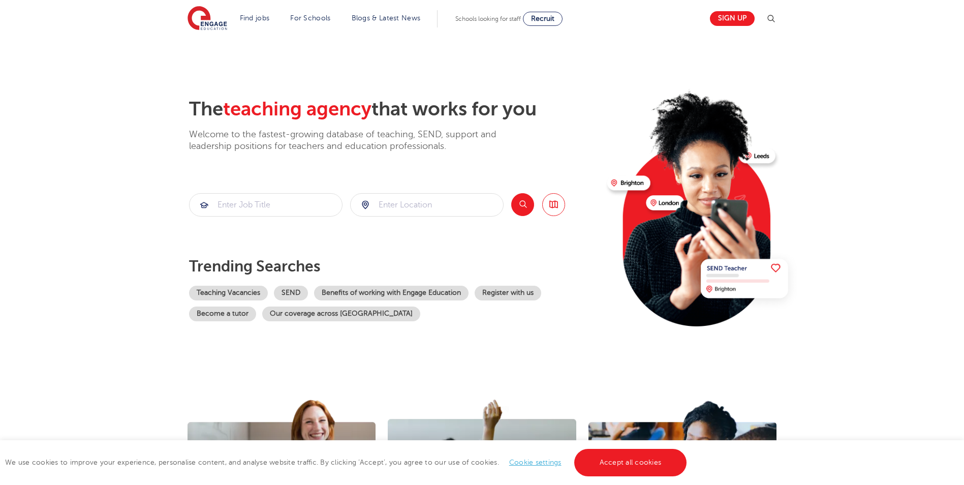 The height and width of the screenshot is (485, 964). What do you see at coordinates (357, 140) in the screenshot?
I see `p: Welcome to the fastest-growing database of teaching, SEND, support and leadership positions for t...` at bounding box center [357, 140].